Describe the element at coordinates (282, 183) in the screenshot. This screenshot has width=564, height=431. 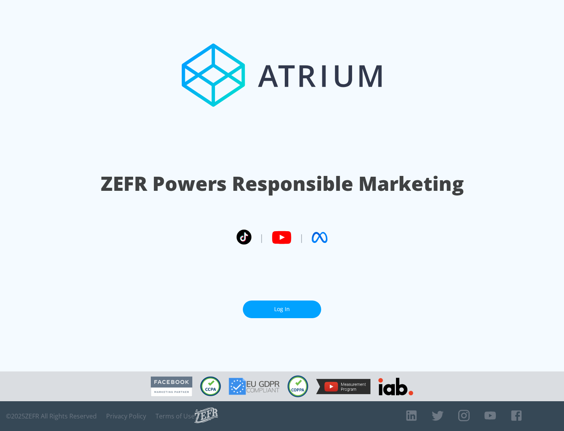
I see `h1: ZEFR Powers Responsible Marketing` at that location.